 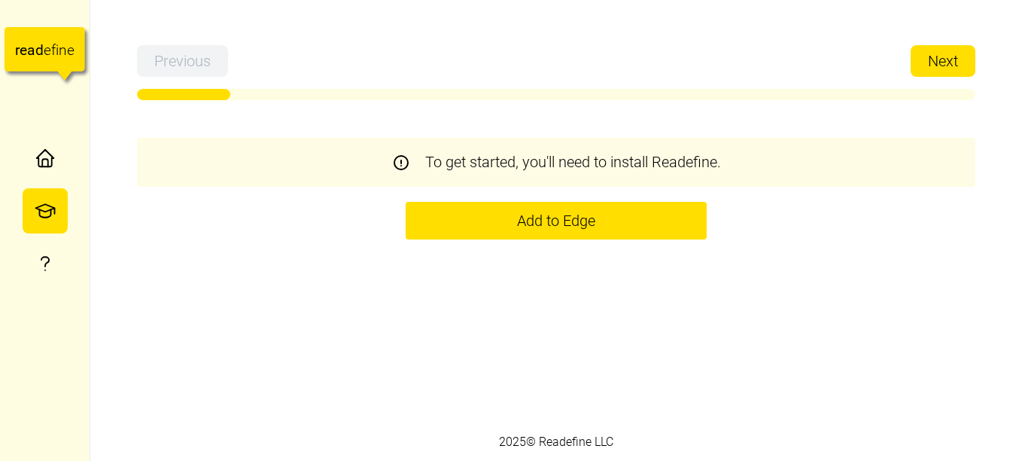 I want to click on span: Next, so click(x=943, y=61).